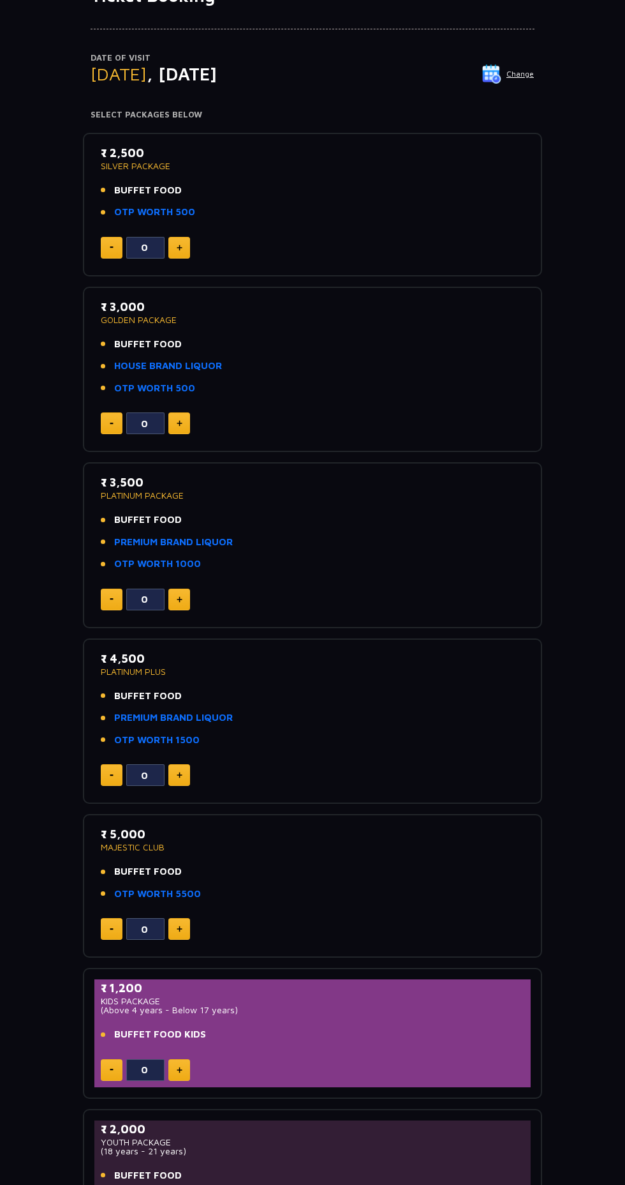 Image resolution: width=625 pixels, height=1185 pixels. What do you see at coordinates (168, 366) in the screenshot?
I see `a: HOUSE BRAND LIQUOR` at bounding box center [168, 366].